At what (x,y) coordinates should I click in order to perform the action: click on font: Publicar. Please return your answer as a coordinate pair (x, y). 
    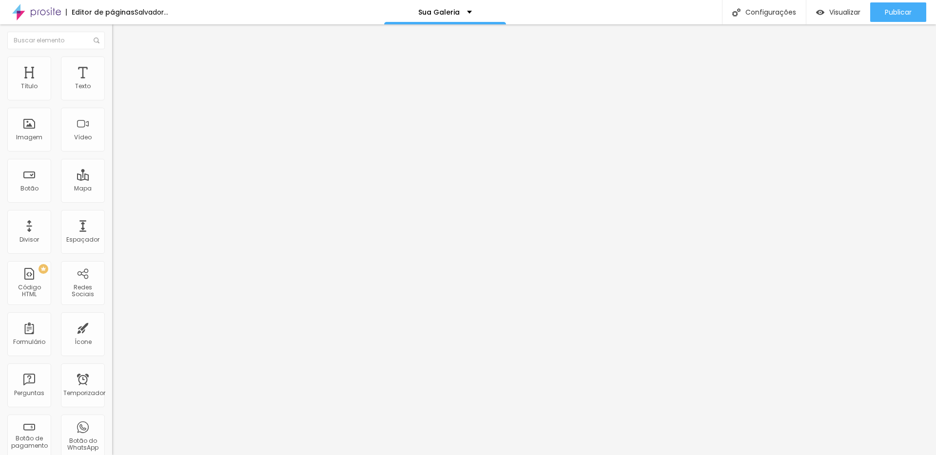
    Looking at the image, I should click on (898, 12).